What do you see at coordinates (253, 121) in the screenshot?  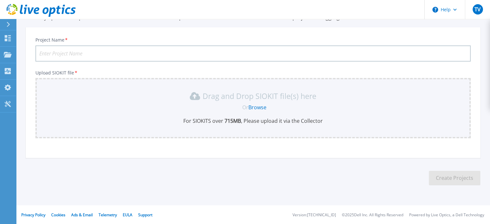 I see `p: For SIOKITS over , Please upload it via the Collector` at bounding box center [253, 121].